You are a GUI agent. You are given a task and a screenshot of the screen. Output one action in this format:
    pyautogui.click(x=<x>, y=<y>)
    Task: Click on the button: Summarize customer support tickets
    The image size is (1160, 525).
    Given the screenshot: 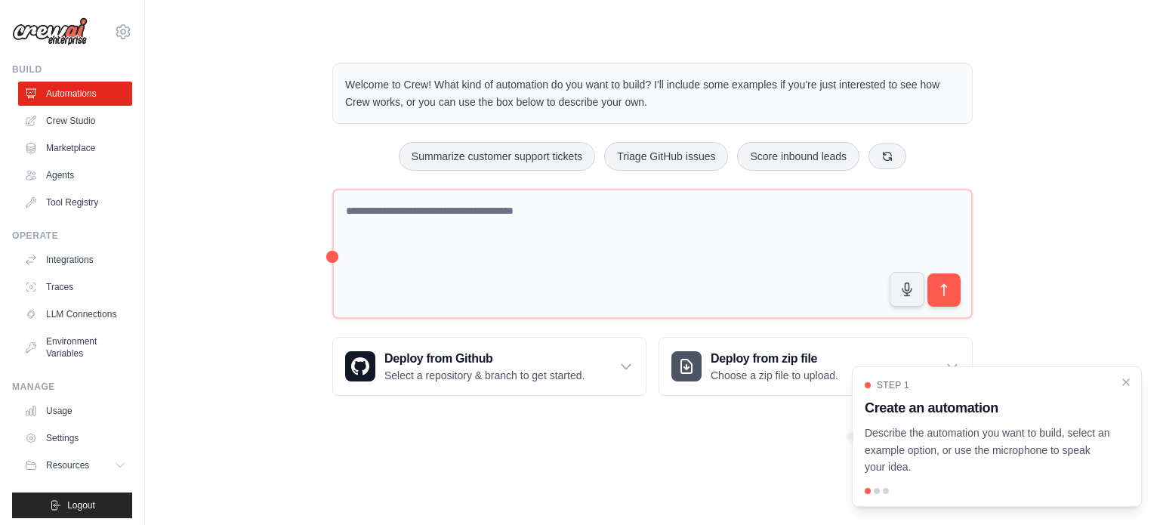 What is the action you would take?
    pyautogui.click(x=497, y=156)
    